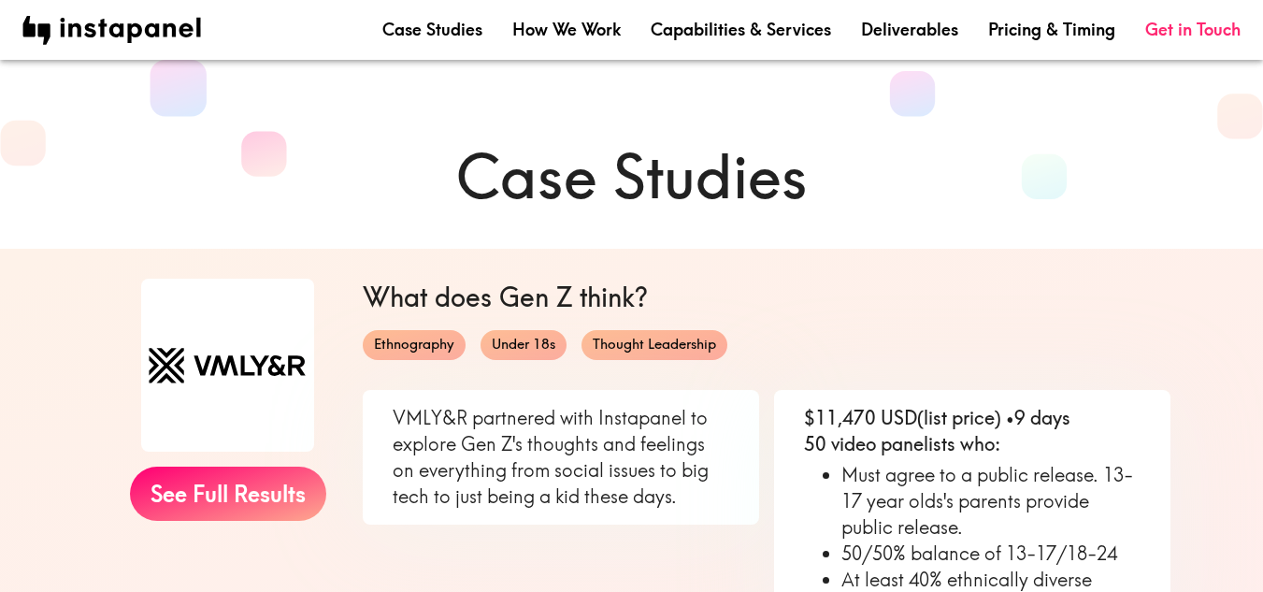  Describe the element at coordinates (767, 296) in the screenshot. I see `h6: What does Gen Z think?` at that location.